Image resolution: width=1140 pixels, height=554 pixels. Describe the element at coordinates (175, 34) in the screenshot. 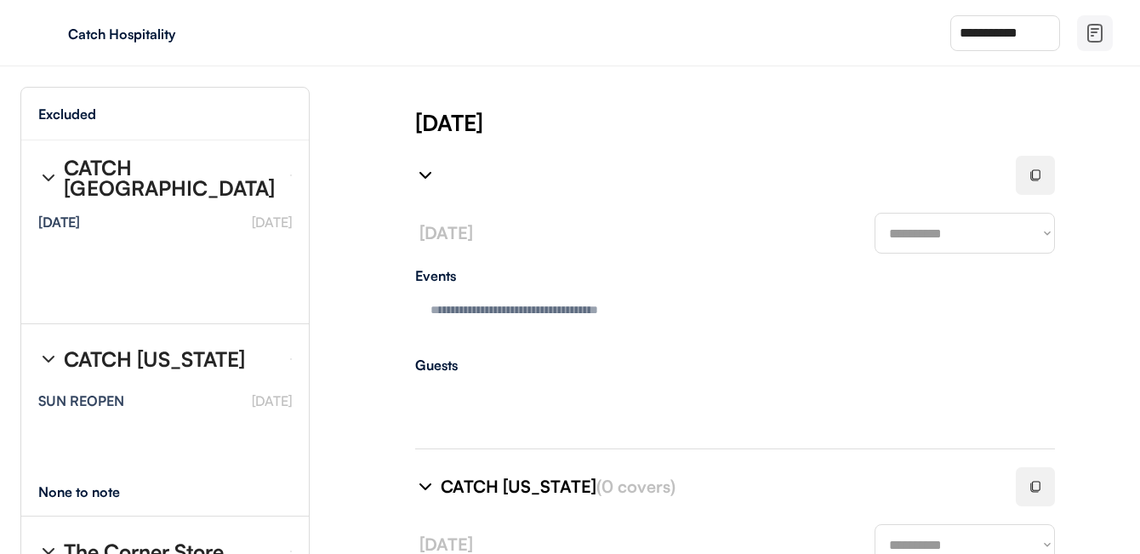

I see `div: Catch Hospitality` at that location.